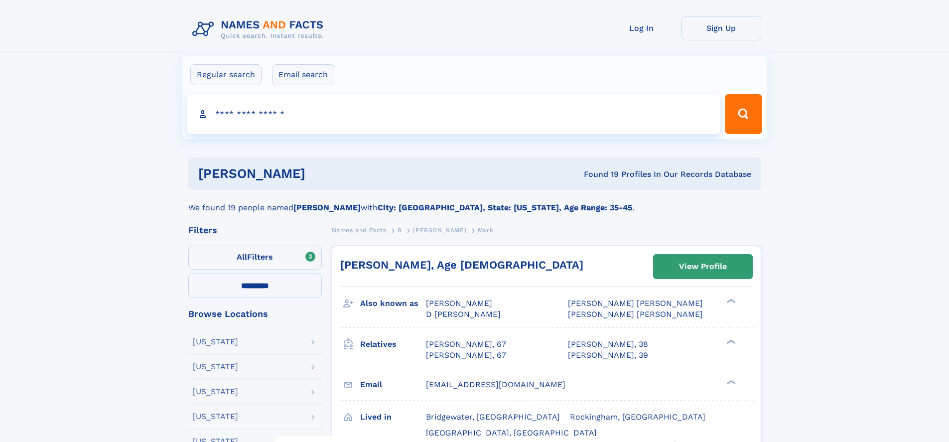  I want to click on h3: Email, so click(393, 385).